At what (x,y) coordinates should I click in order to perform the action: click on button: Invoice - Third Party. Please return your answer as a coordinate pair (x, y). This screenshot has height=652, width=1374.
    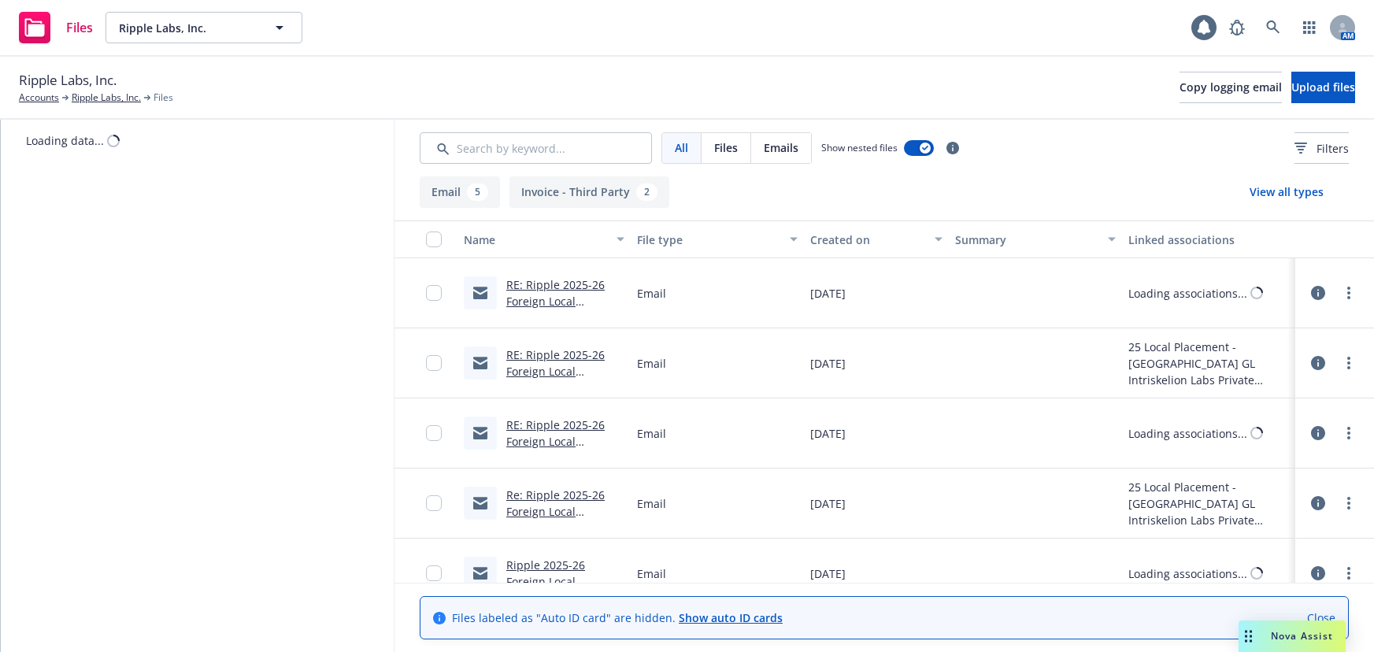
    Looking at the image, I should click on (589, 192).